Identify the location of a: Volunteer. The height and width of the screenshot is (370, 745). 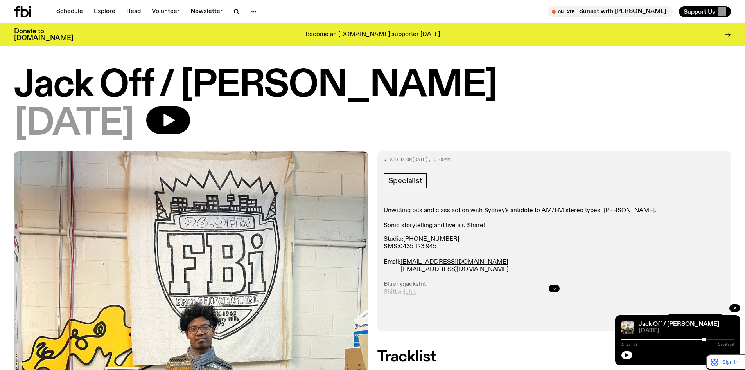
(166, 12).